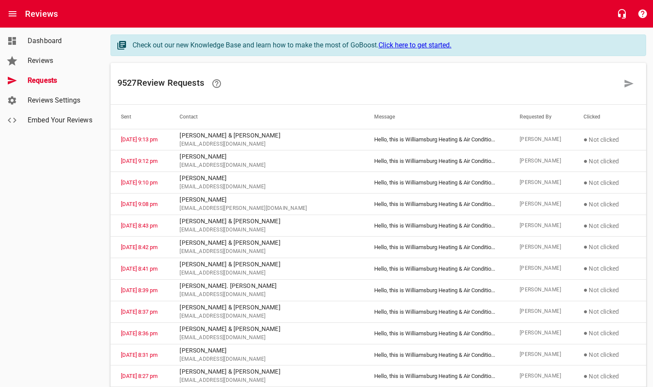  What do you see at coordinates (60, 81) in the screenshot?
I see `span: Requests` at bounding box center [60, 81].